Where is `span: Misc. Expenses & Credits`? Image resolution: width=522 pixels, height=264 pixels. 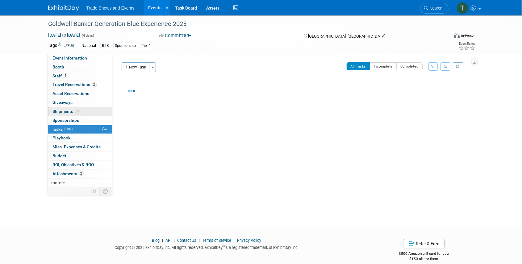 span: Misc. Expenses & Credits is located at coordinates (77, 147).